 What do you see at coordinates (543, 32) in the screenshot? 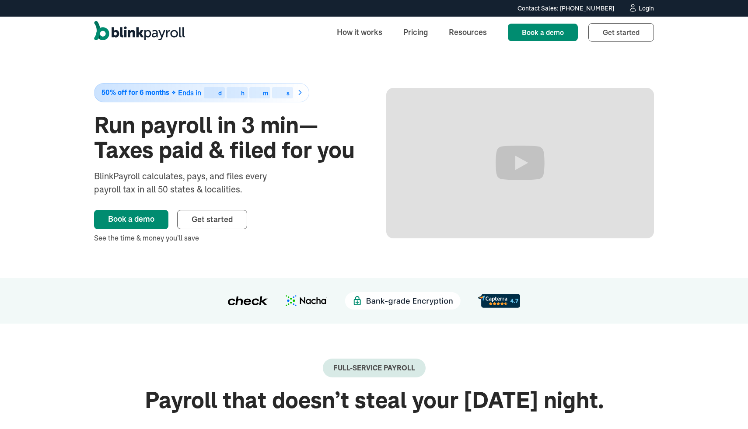
I see `span: Book a demo` at bounding box center [543, 32].